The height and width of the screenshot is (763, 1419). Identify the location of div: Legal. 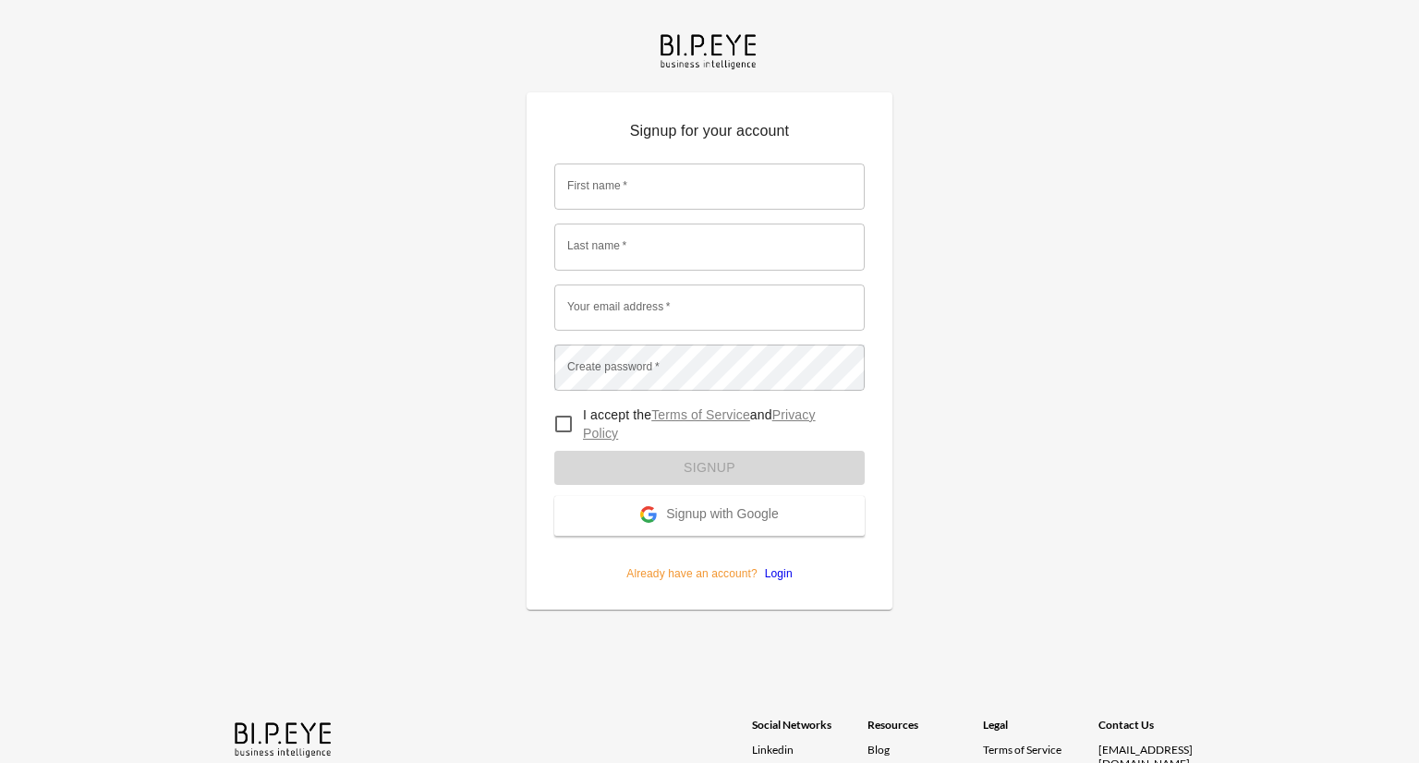
(1040, 730).